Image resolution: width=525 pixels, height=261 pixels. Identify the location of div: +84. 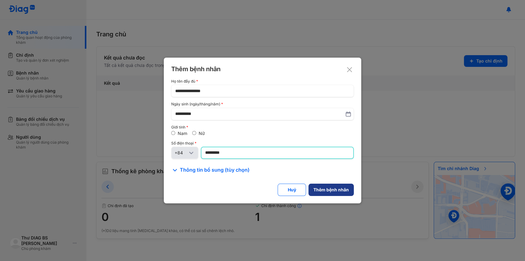
(181, 153).